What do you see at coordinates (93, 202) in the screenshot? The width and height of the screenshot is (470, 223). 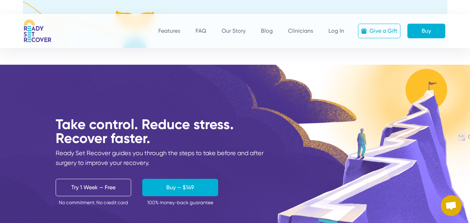 I see `div: No commitment. No credit card` at bounding box center [93, 202].